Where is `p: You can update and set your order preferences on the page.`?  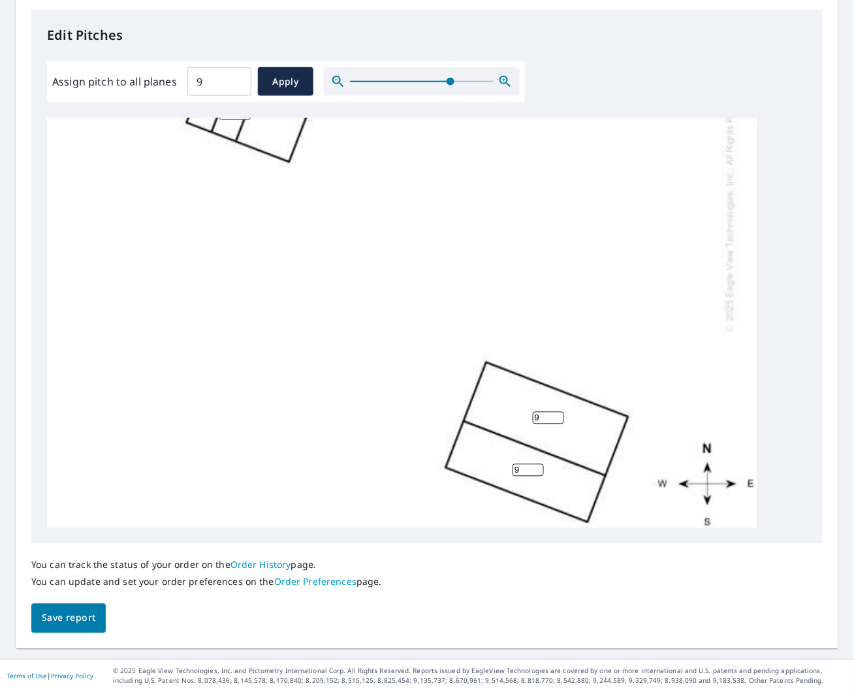
p: You can update and set your order preferences on the page. is located at coordinates (206, 582).